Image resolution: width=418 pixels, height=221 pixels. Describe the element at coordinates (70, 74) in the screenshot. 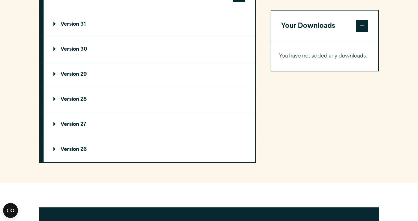

I see `p: Version 29` at that location.